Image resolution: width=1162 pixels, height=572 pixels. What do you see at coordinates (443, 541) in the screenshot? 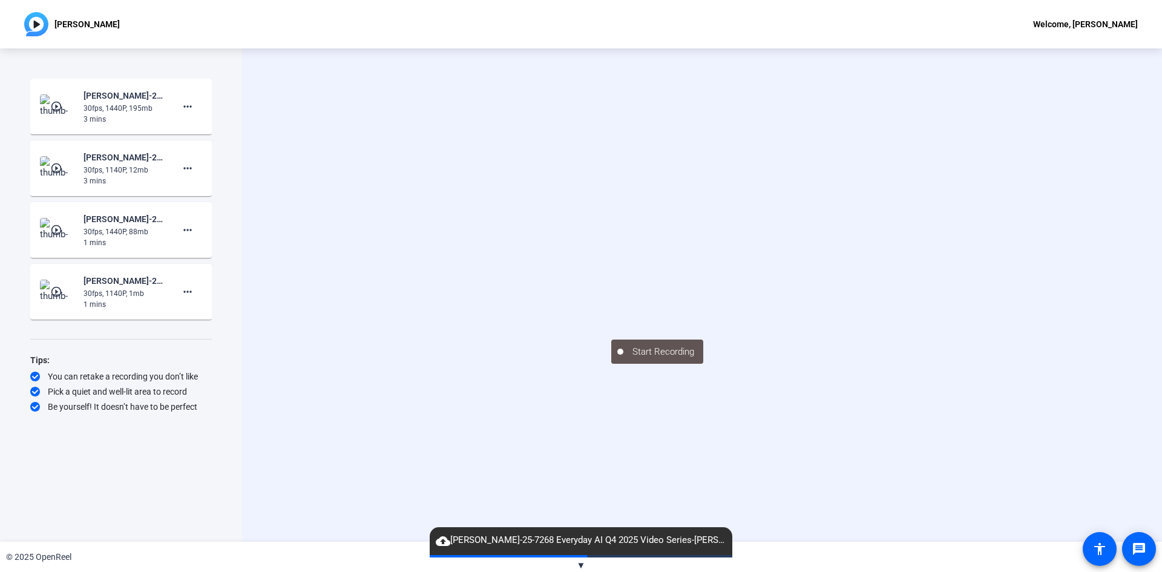
I see `mat-icon: cloud_upload` at bounding box center [443, 541].